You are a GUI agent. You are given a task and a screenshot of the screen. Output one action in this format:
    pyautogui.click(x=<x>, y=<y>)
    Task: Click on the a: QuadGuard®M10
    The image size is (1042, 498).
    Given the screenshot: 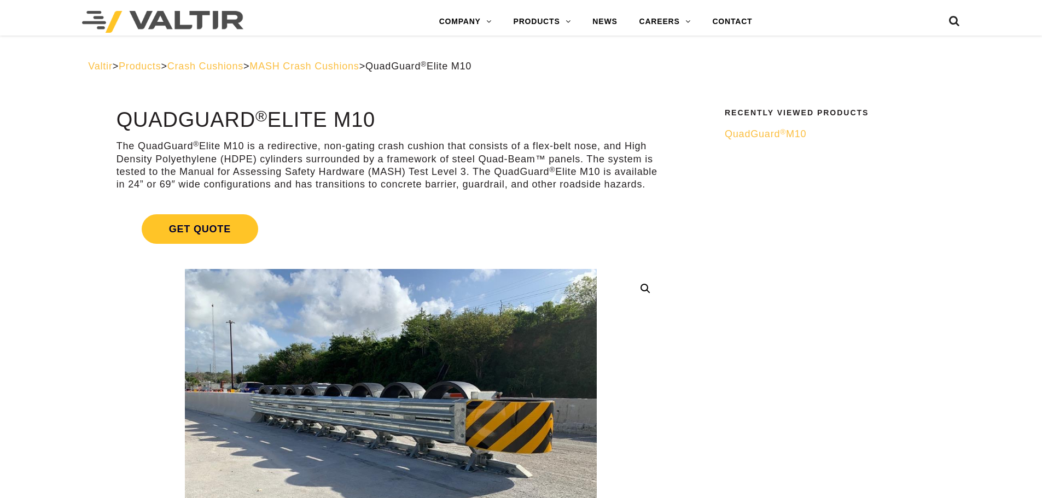 What is the action you would take?
    pyautogui.click(x=836, y=134)
    